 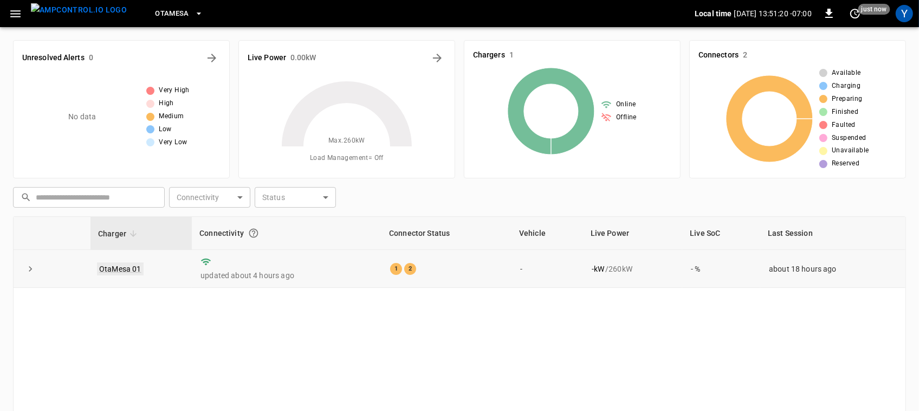 What do you see at coordinates (410, 269) in the screenshot?
I see `div: 2` at bounding box center [410, 269].